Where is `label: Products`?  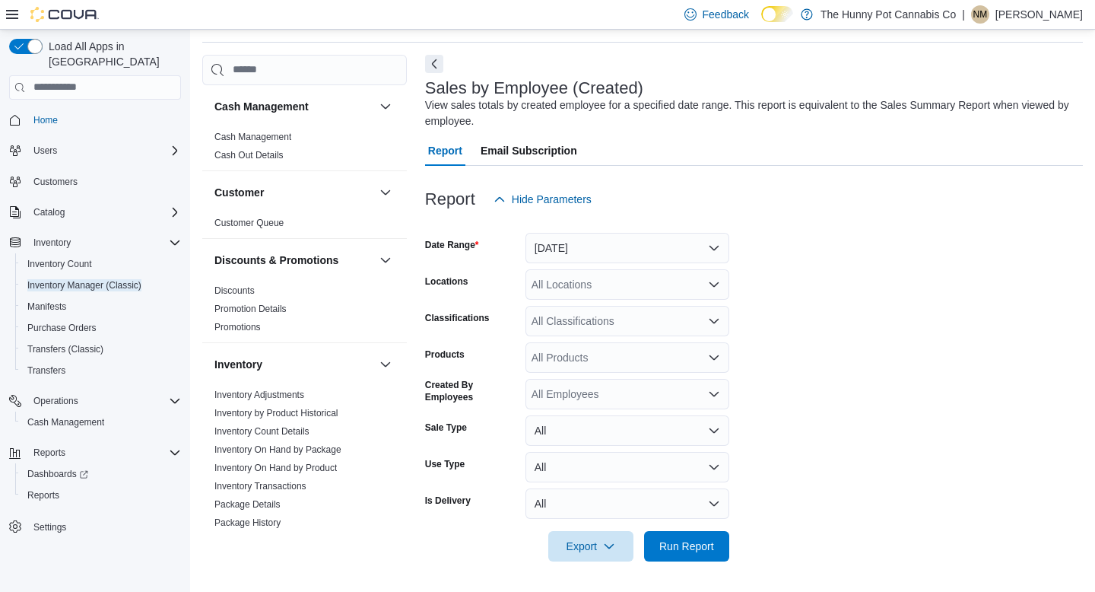 label: Products is located at coordinates (445, 354).